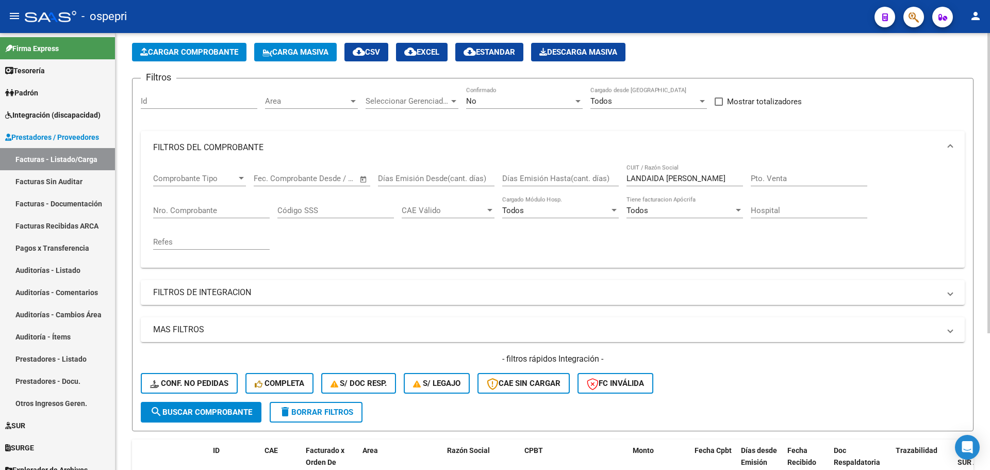  I want to click on button: CAE SIN CARGAR, so click(523, 383).